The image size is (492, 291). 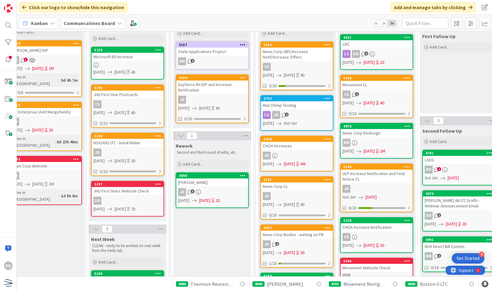 What do you see at coordinates (32, 5) in the screenshot?
I see `div: 2` at bounding box center [32, 5].